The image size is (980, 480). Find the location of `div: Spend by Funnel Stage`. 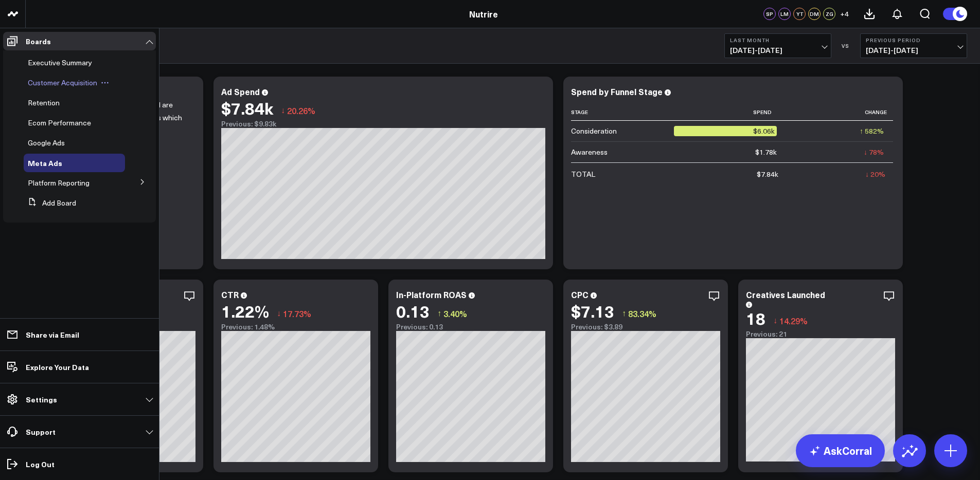

div: Spend by Funnel Stage is located at coordinates (617, 92).